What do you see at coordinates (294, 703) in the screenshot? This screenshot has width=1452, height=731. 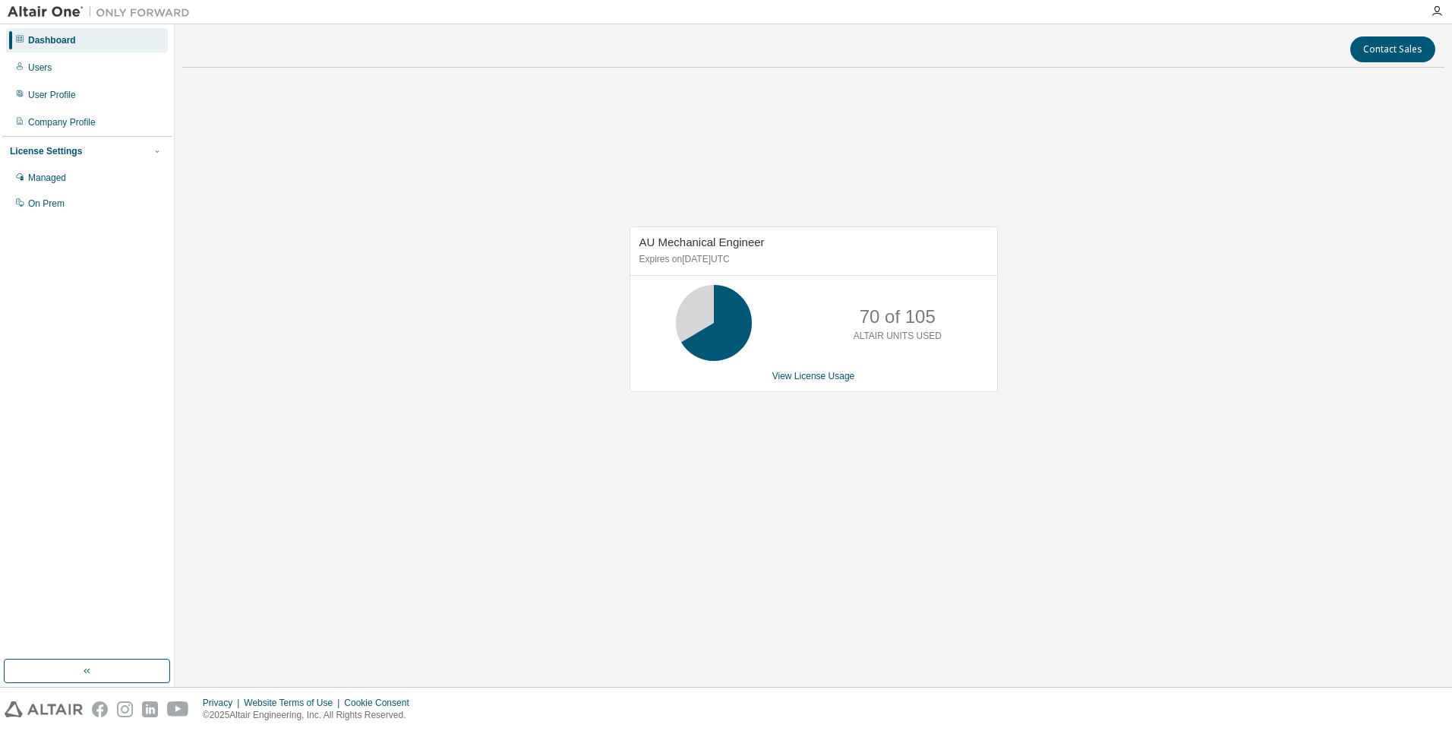 I see `div: Website Terms of Use` at bounding box center [294, 703].